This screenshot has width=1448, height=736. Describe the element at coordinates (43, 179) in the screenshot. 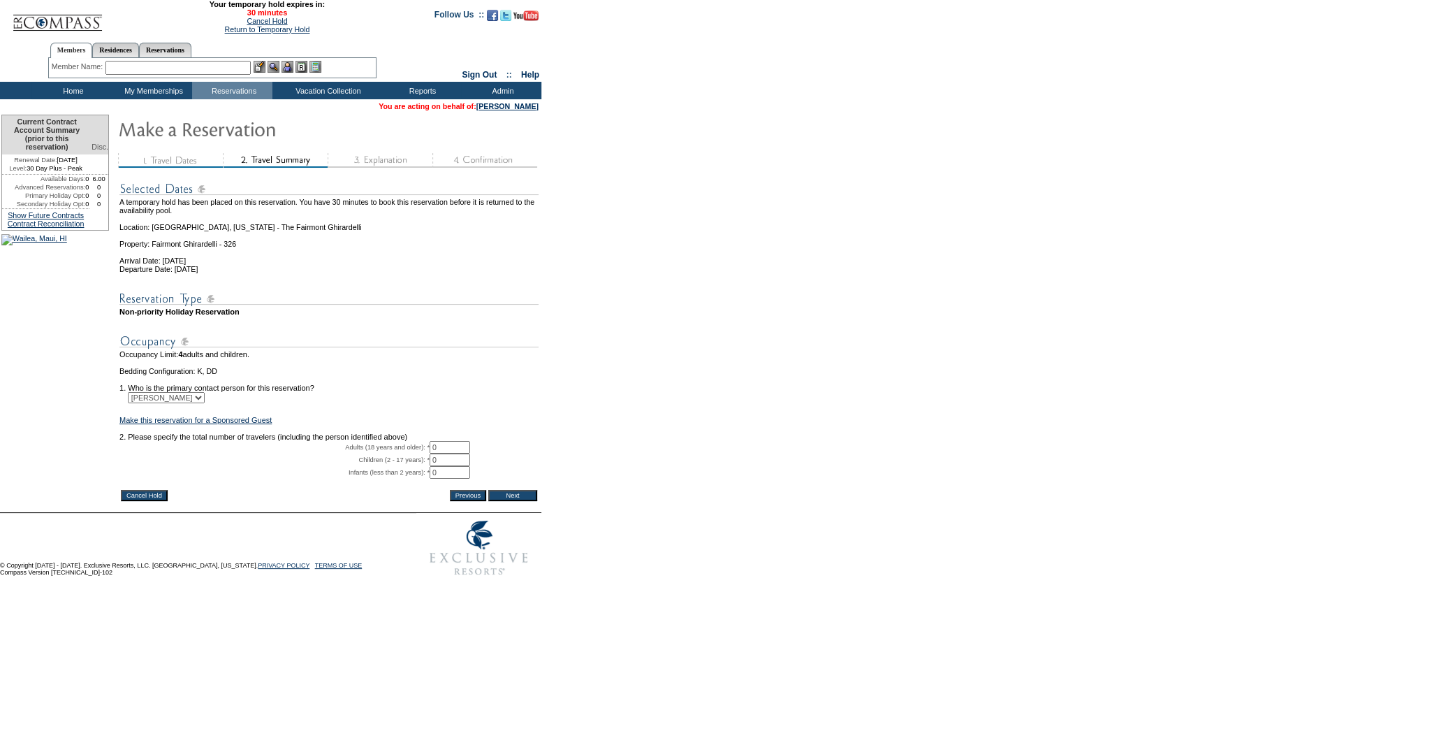

I see `td: Available Days:` at that location.